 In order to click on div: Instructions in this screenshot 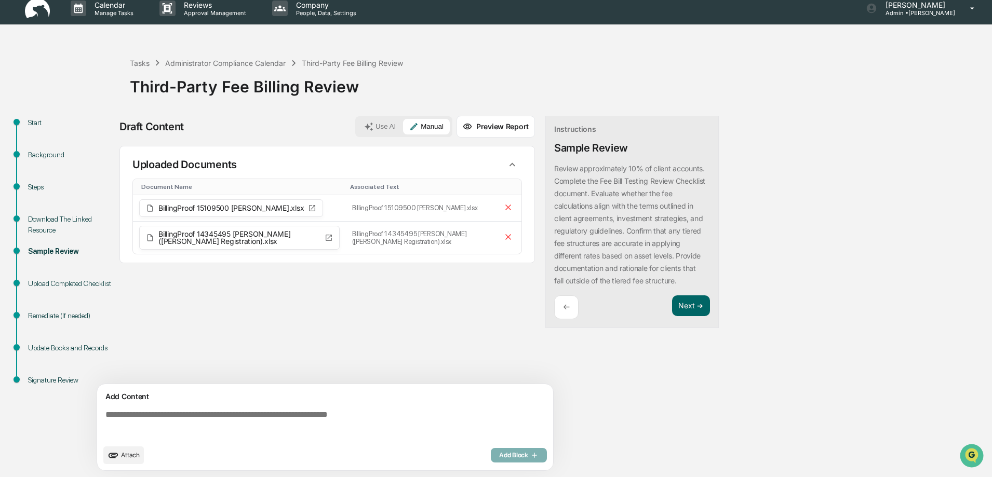, I will do `click(575, 129)`.